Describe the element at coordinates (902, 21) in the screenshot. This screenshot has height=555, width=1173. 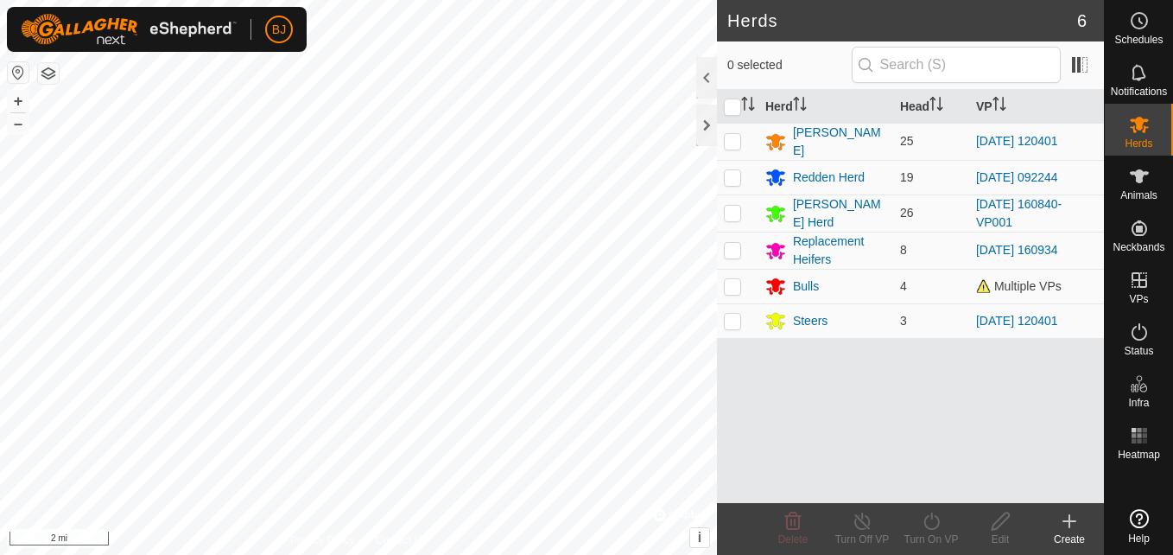
I see `h2: Herds` at that location.